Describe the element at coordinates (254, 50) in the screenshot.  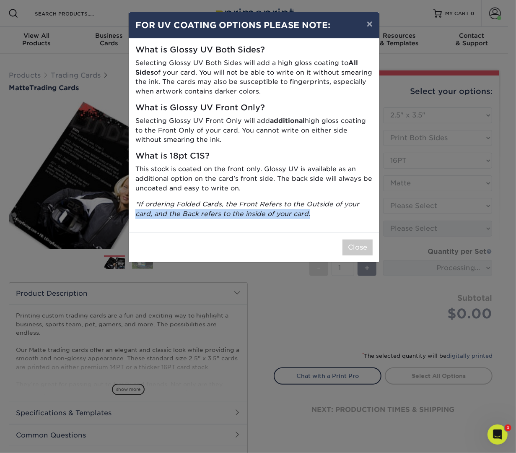
I see `h5: What is Glossy UV Both Sides?` at that location.